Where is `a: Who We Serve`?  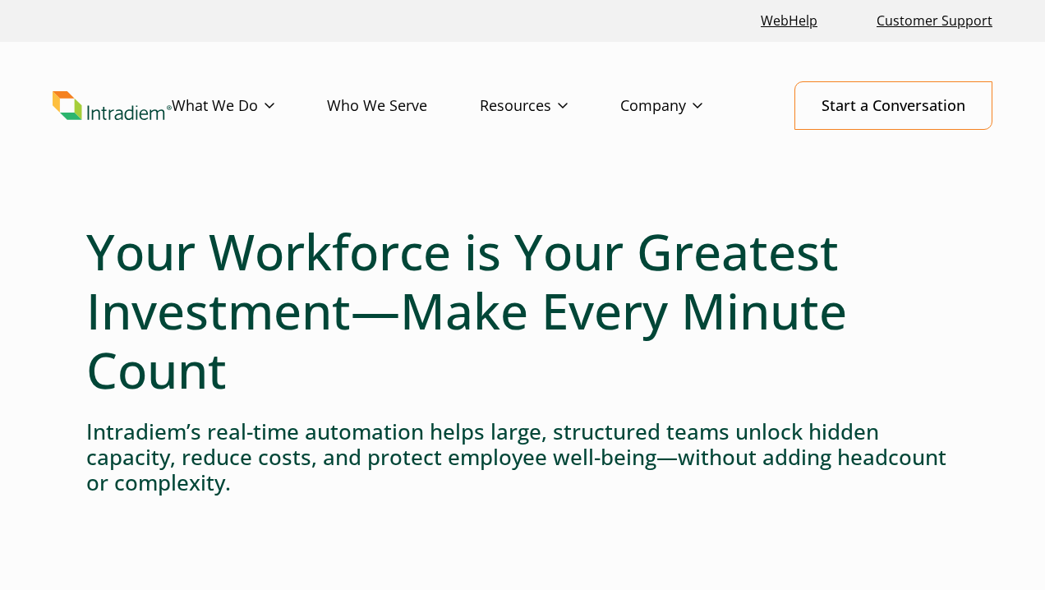 a: Who We Serve is located at coordinates (403, 106).